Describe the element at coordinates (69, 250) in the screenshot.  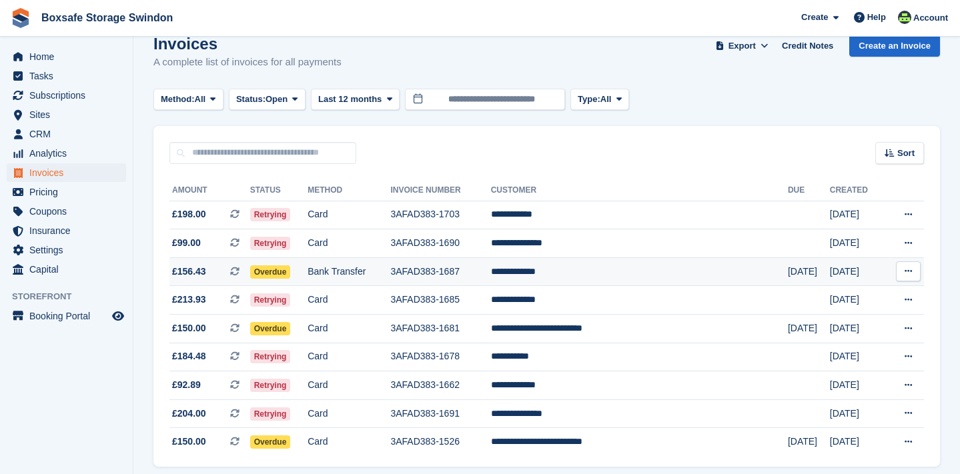
I see `span: Settings` at that location.